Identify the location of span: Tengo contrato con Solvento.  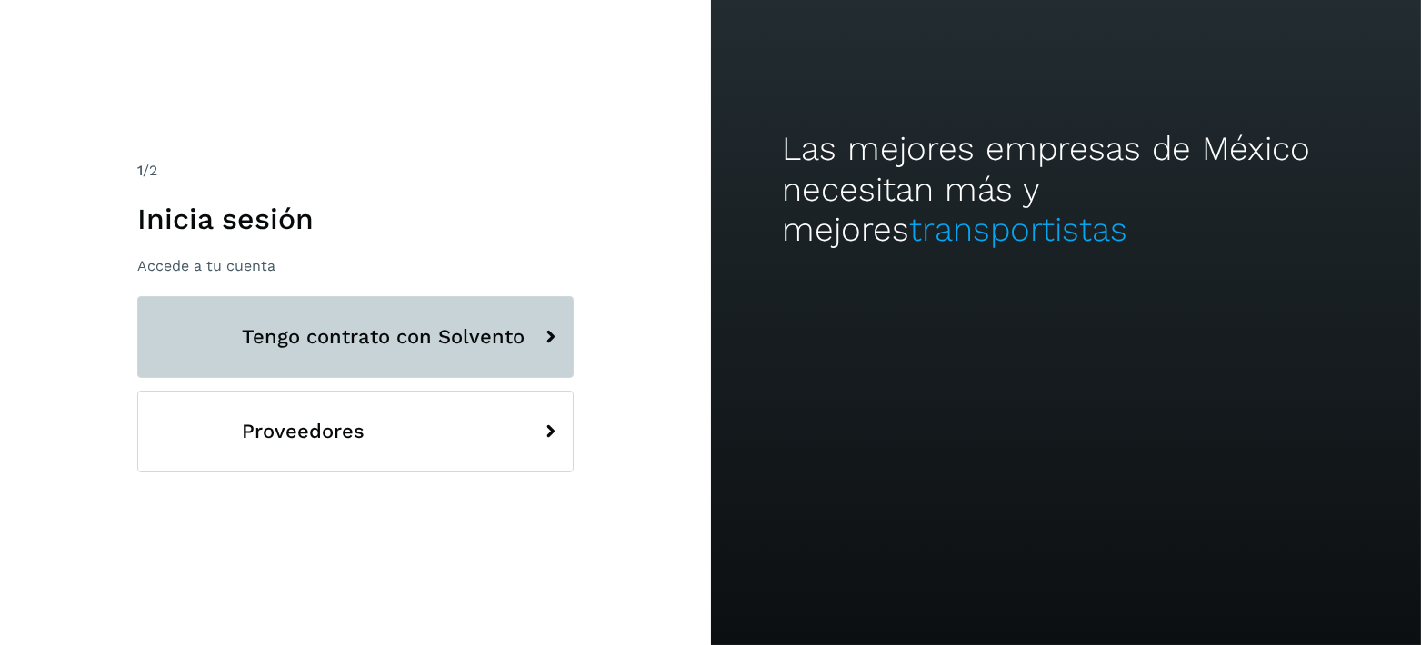
(383, 337).